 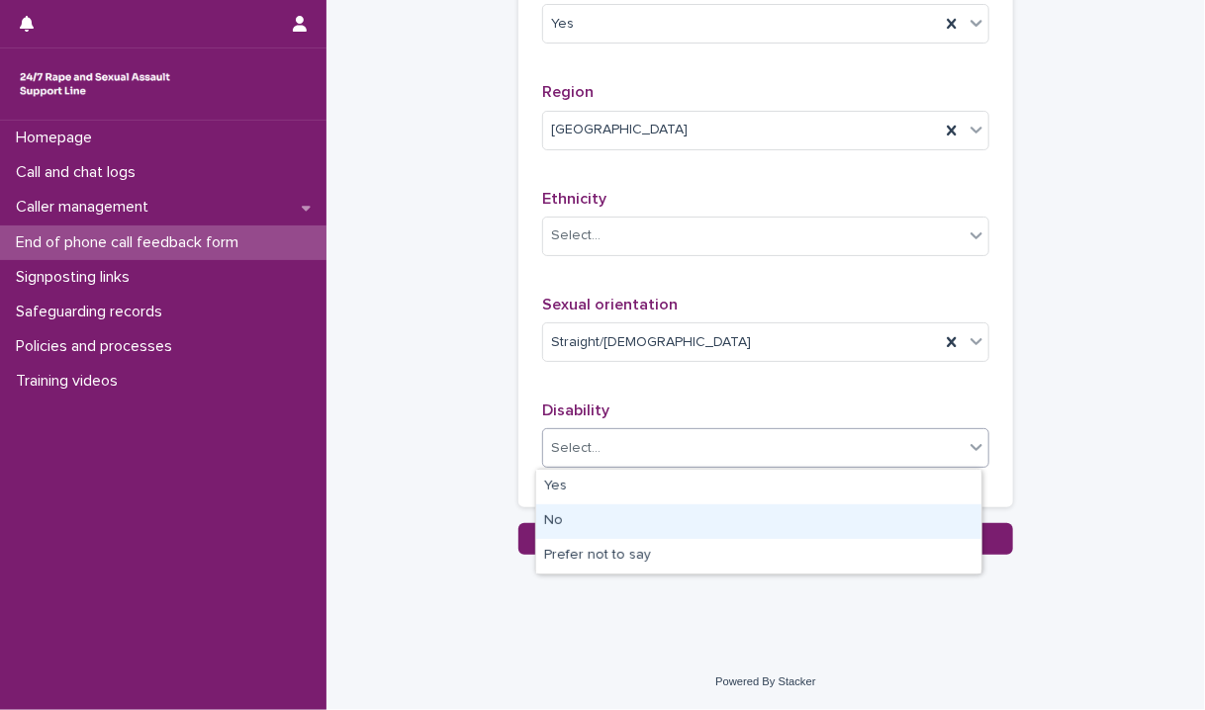 What do you see at coordinates (98, 346) in the screenshot?
I see `p: Policies and processes` at bounding box center [98, 346].